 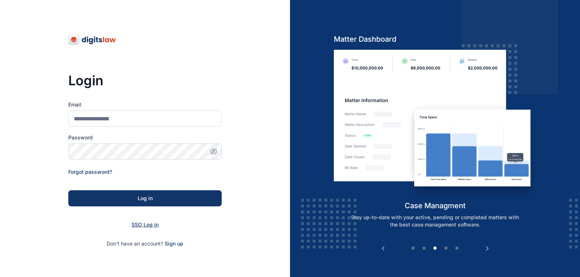 I want to click on span: Forgot password?, so click(x=90, y=171).